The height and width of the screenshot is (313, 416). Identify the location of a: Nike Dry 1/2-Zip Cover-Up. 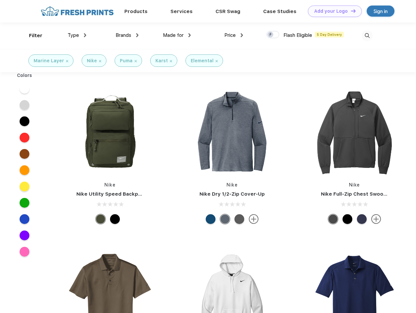
(232, 194).